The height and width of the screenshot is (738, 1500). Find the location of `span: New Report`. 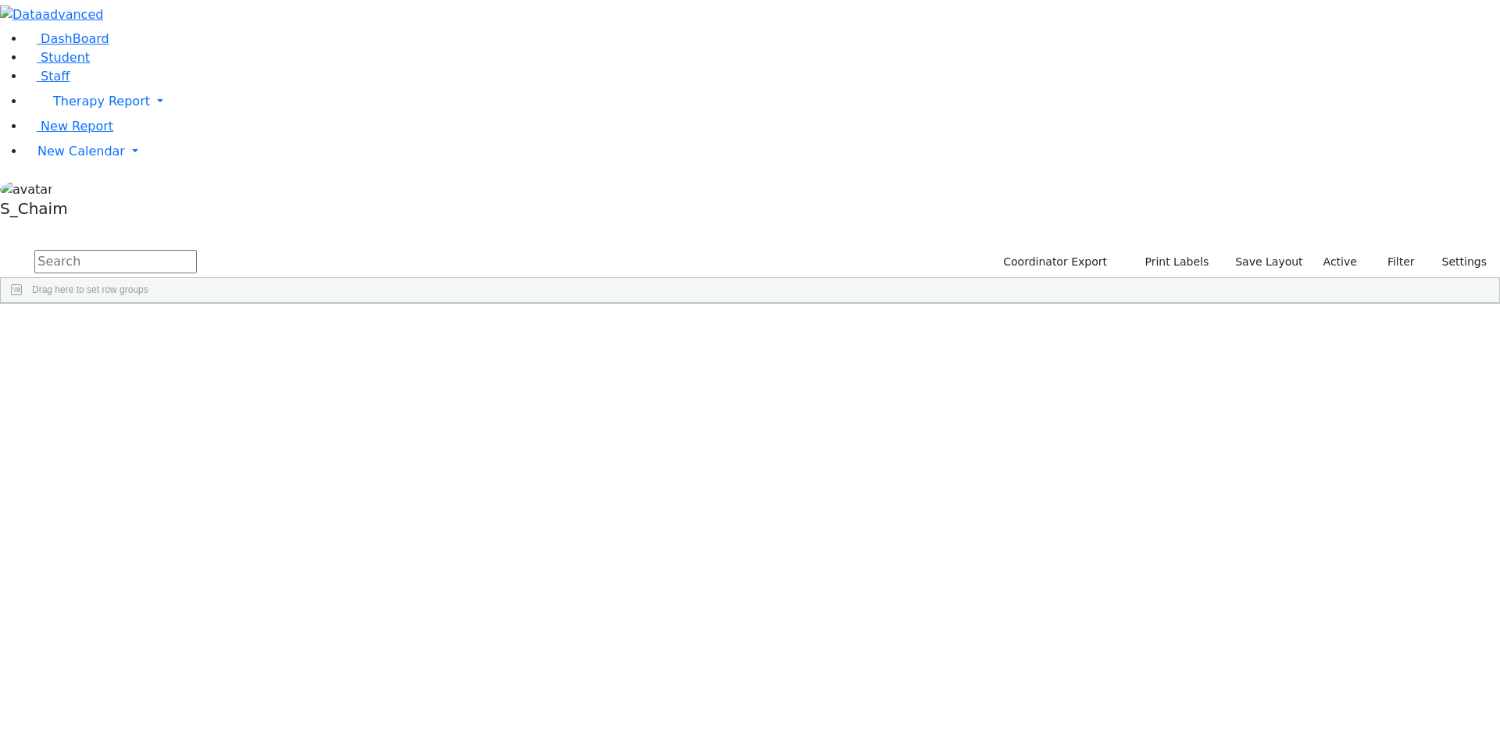

span: New Report is located at coordinates (77, 126).